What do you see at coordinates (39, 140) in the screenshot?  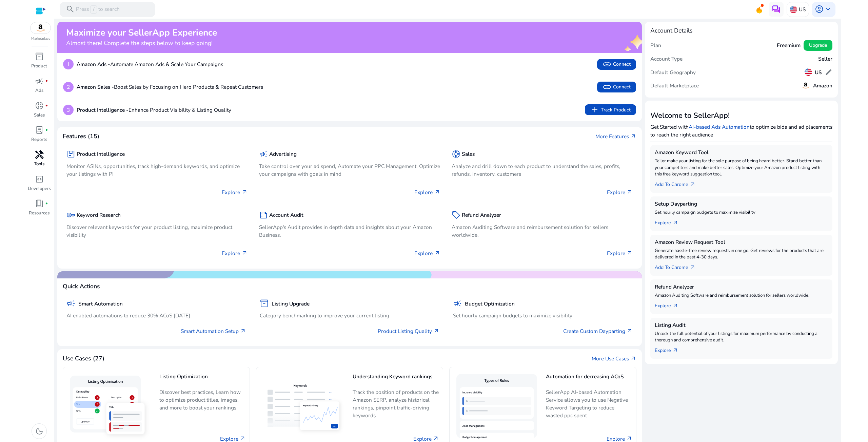 I see `p: Reports` at bounding box center [39, 140].